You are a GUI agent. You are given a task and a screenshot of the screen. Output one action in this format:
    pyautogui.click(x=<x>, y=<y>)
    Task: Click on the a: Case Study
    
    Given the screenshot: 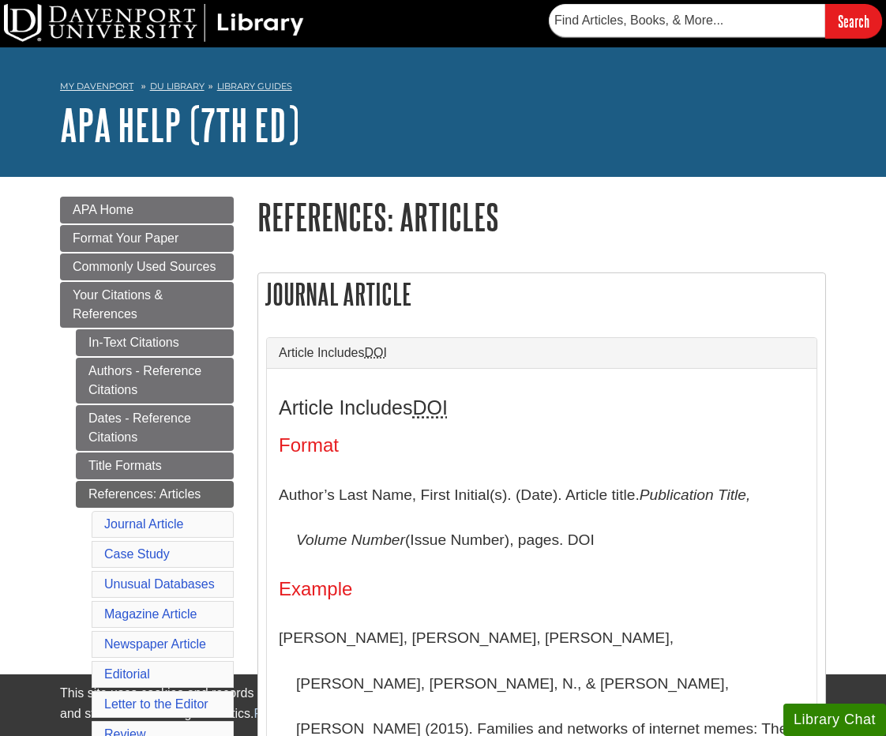 What is the action you would take?
    pyautogui.click(x=137, y=554)
    